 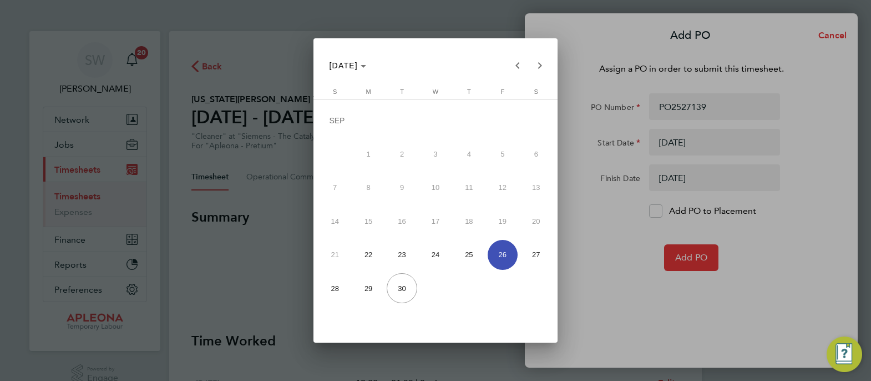 What do you see at coordinates (469, 154) in the screenshot?
I see `span: 4` at bounding box center [469, 154].